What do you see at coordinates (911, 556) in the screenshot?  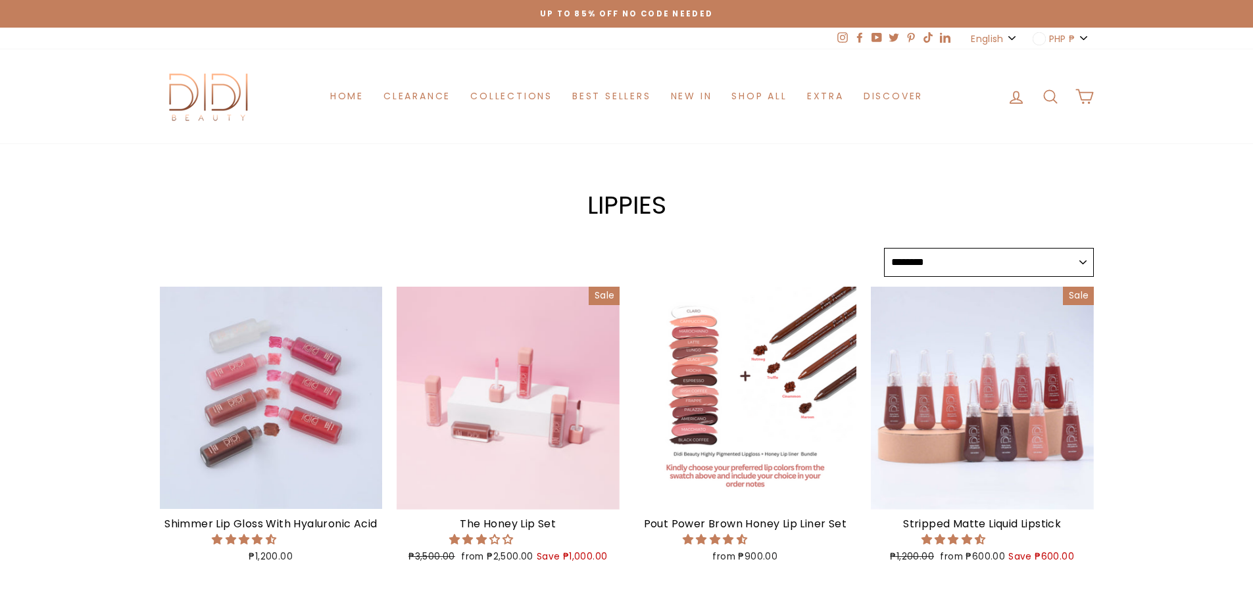 I see `span: ₱1,200.00` at bounding box center [911, 556].